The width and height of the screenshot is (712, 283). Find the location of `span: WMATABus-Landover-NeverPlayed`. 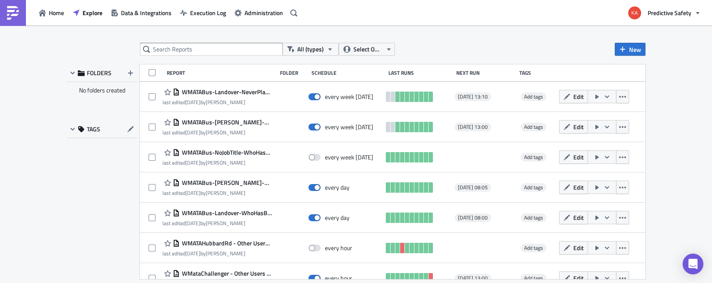

span: WMATABus-Landover-NeverPlayed is located at coordinates (226, 92).